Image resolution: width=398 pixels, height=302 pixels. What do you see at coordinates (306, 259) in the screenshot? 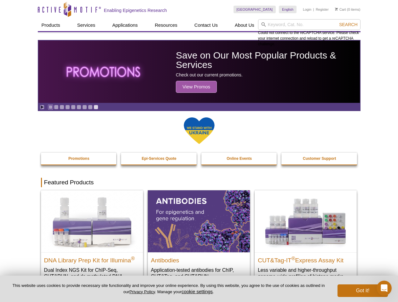
I see `h2: CUT&Tag-IT Express Assay Kit` at bounding box center [306, 259].